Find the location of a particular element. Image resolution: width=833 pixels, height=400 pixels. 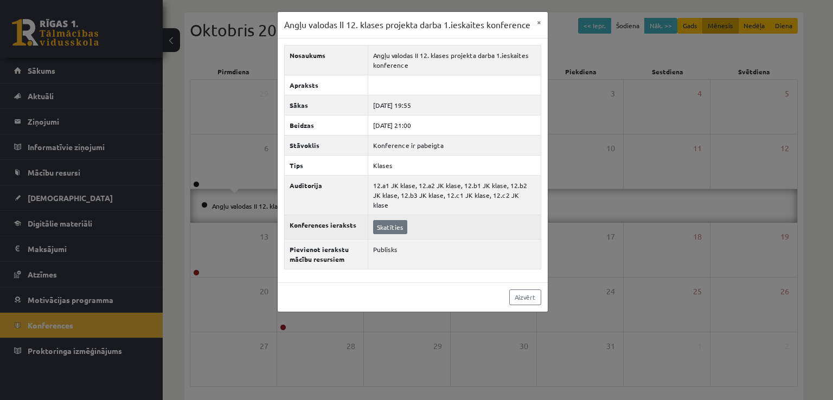

td: Angļu valodas II 12. klases projekta darba 1.ieskaites konference is located at coordinates (454, 60).